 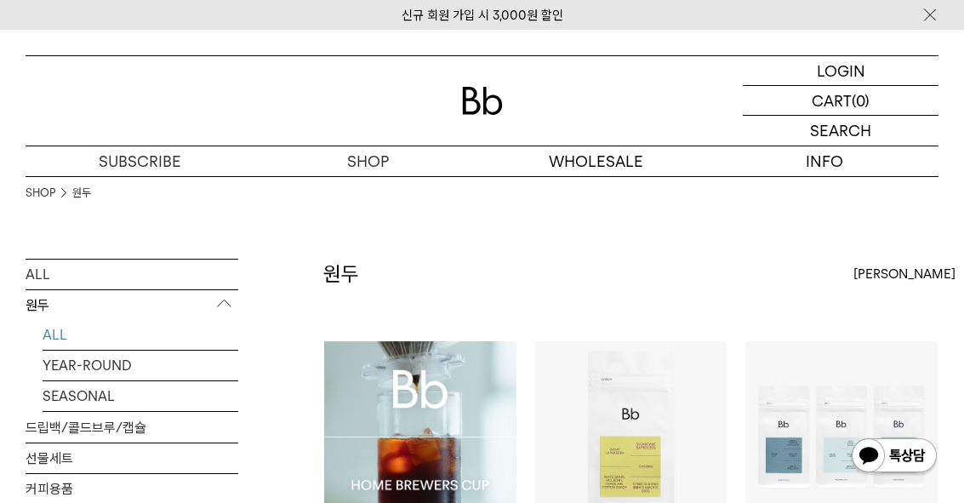 What do you see at coordinates (132, 305) in the screenshot?
I see `p: 원두` at bounding box center [132, 305].